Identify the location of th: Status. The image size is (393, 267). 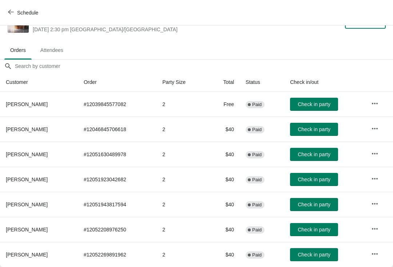
(262, 82).